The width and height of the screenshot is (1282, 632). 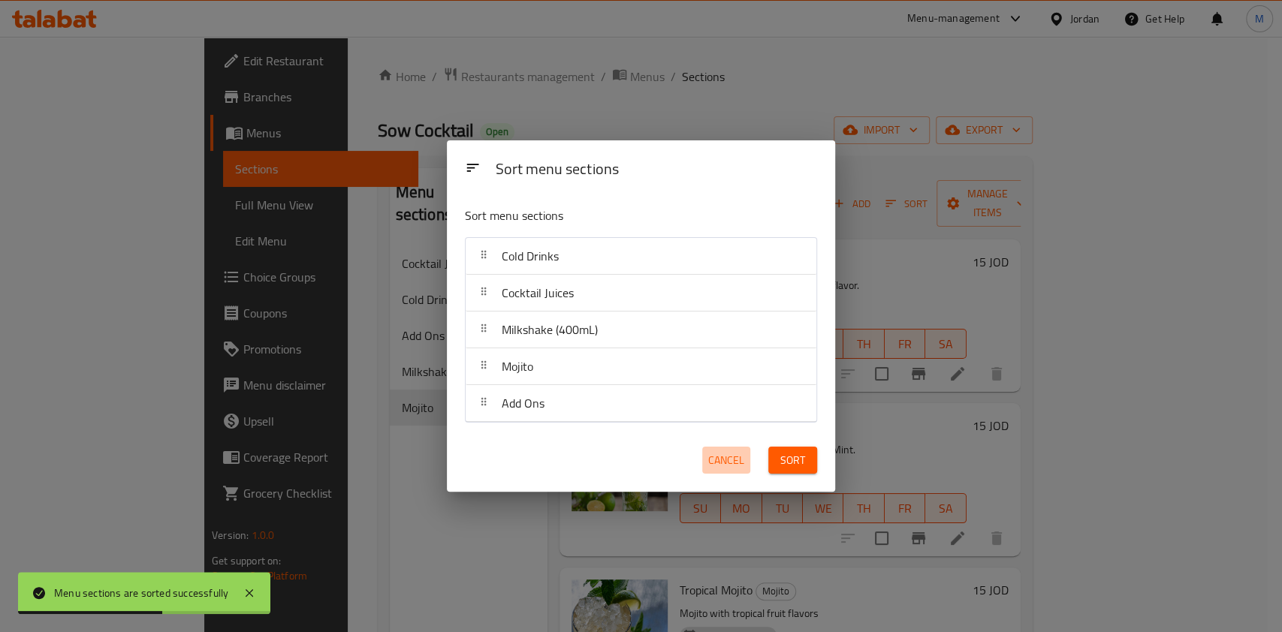 What do you see at coordinates (792, 460) in the screenshot?
I see `button: Sort` at bounding box center [792, 460].